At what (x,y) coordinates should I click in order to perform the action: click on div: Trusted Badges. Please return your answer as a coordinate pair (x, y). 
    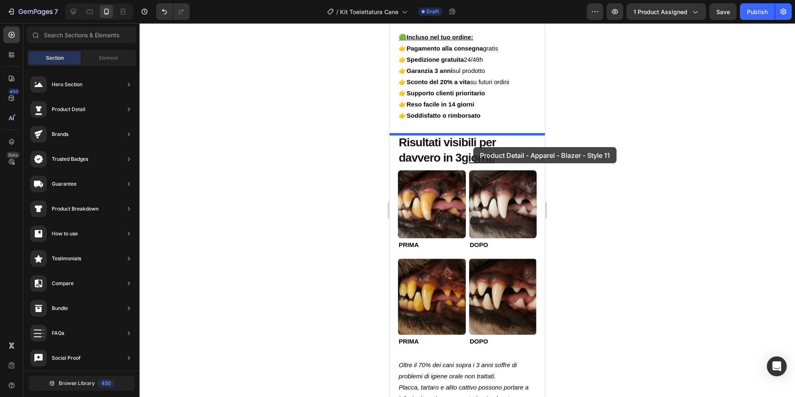
    Looking at the image, I should click on (70, 159).